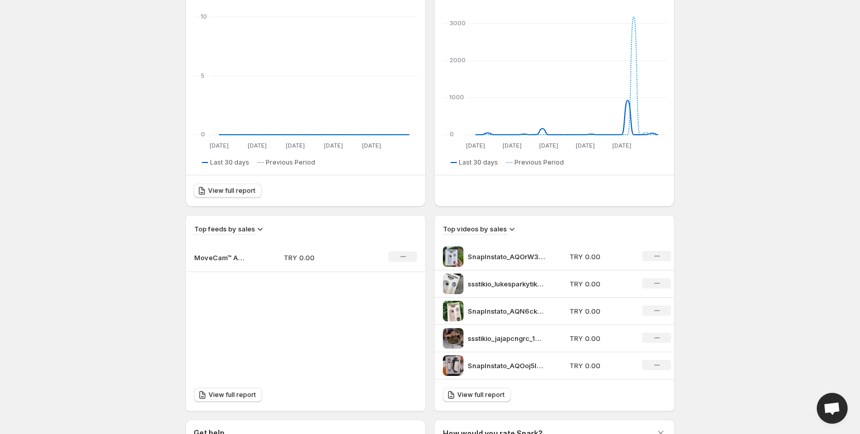  What do you see at coordinates (457, 23) in the screenshot?
I see `text: 3000` at bounding box center [457, 23].